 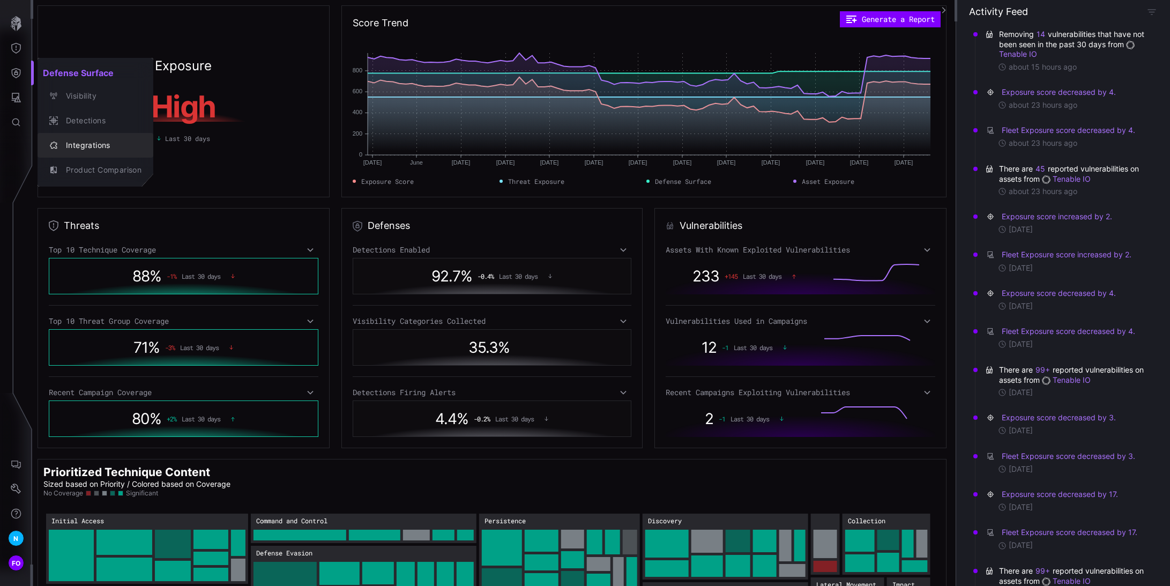 What do you see at coordinates (95, 73) in the screenshot?
I see `h2: Defense Surface` at bounding box center [95, 73].